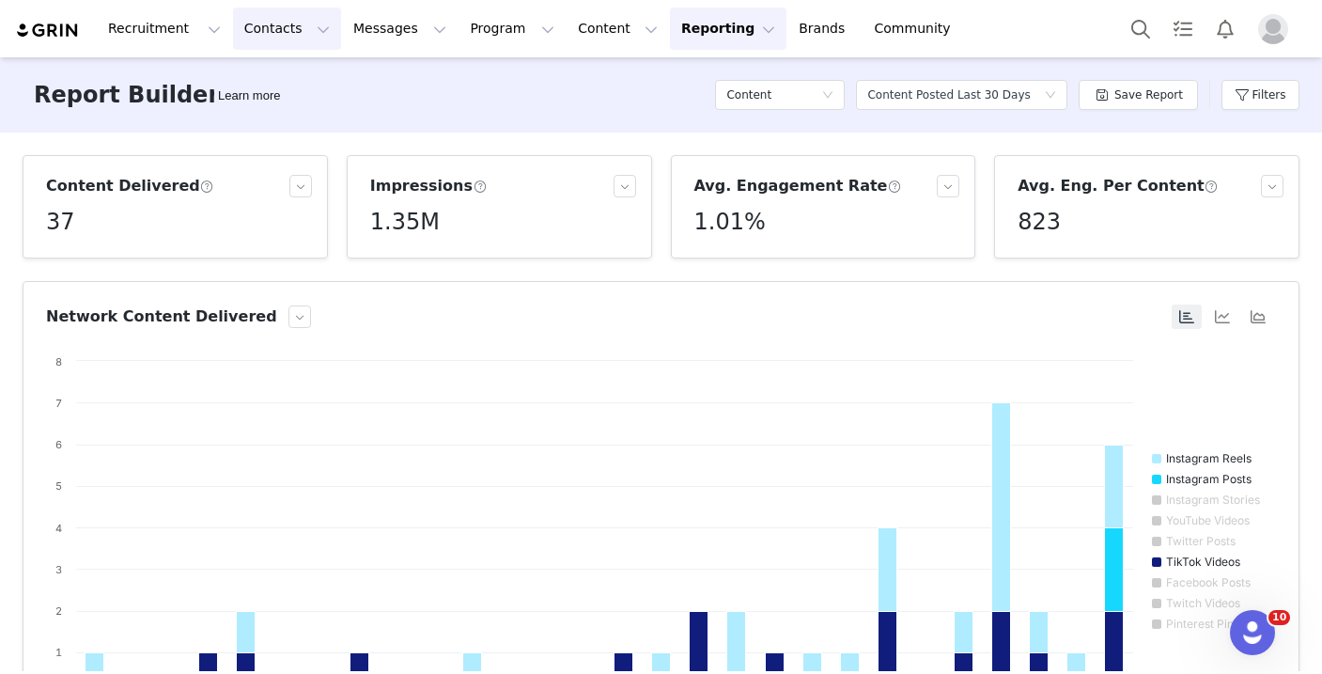 The height and width of the screenshot is (674, 1322). What do you see at coordinates (287, 28) in the screenshot?
I see `button: Contacts` at bounding box center [287, 28].